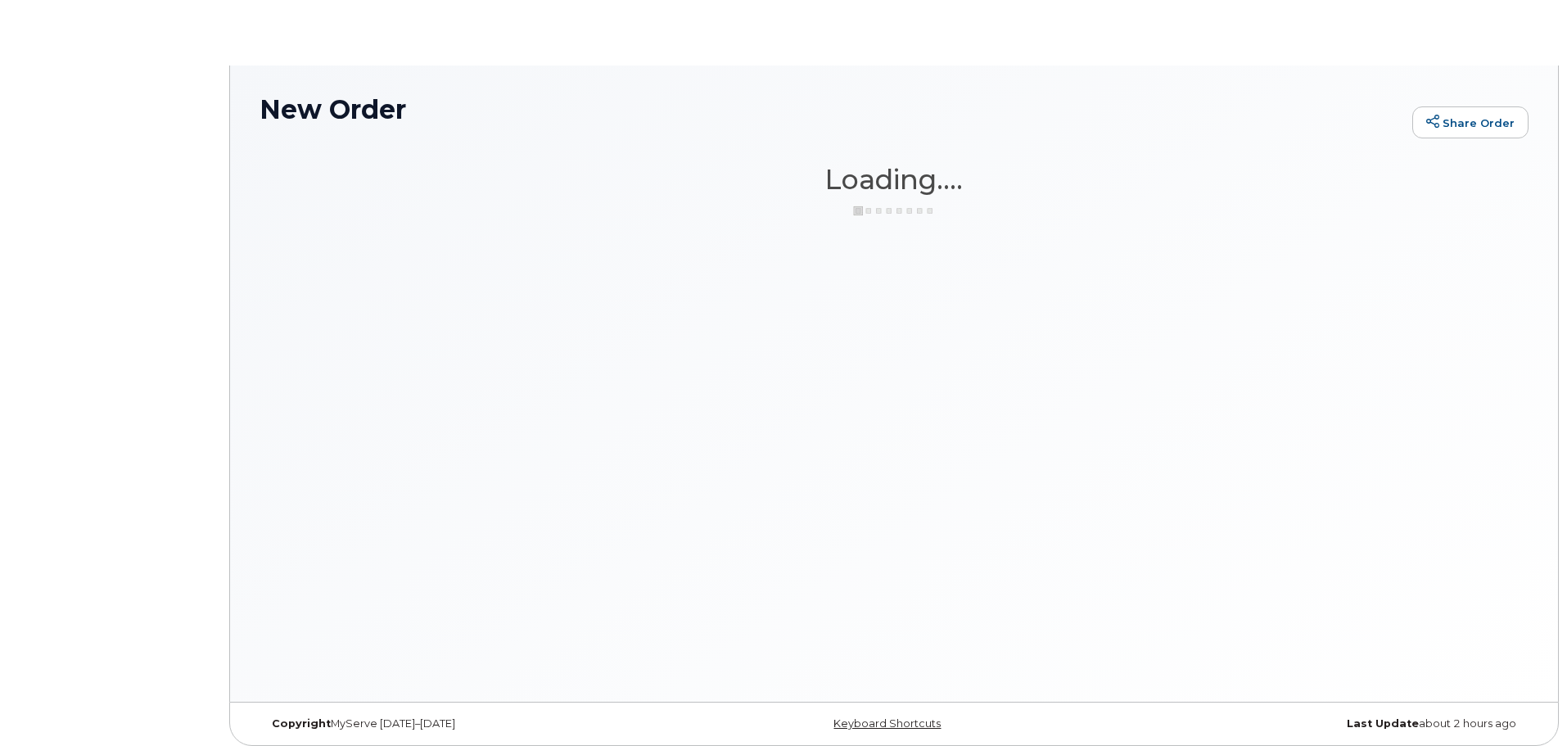  I want to click on strong: Last Update, so click(1383, 723).